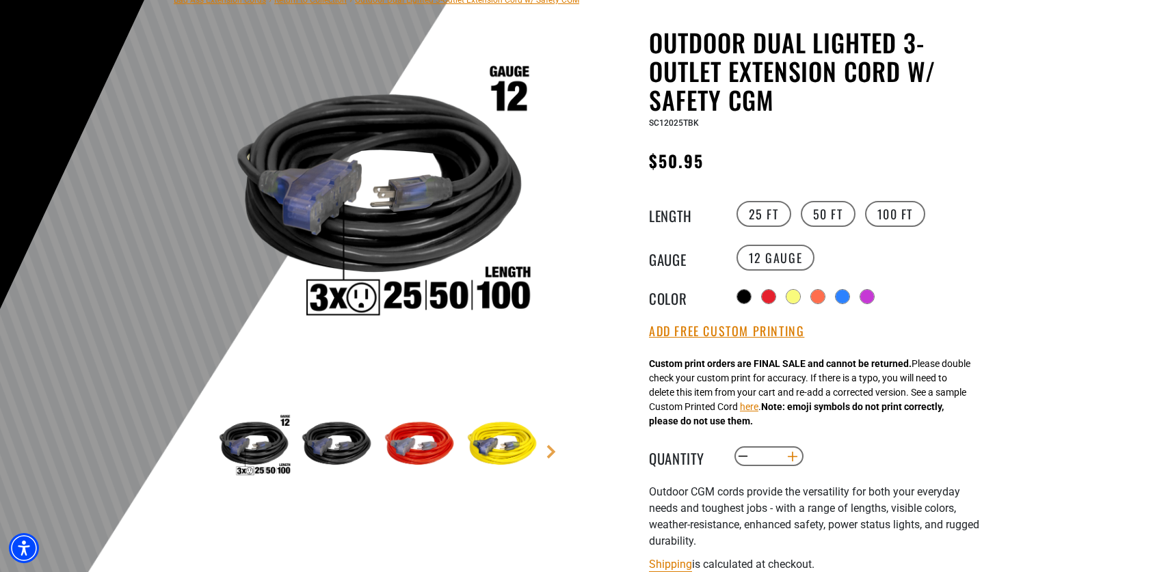 Image resolution: width=1168 pixels, height=572 pixels. What do you see at coordinates (828, 214) in the screenshot?
I see `label: 50 FT` at bounding box center [828, 214].